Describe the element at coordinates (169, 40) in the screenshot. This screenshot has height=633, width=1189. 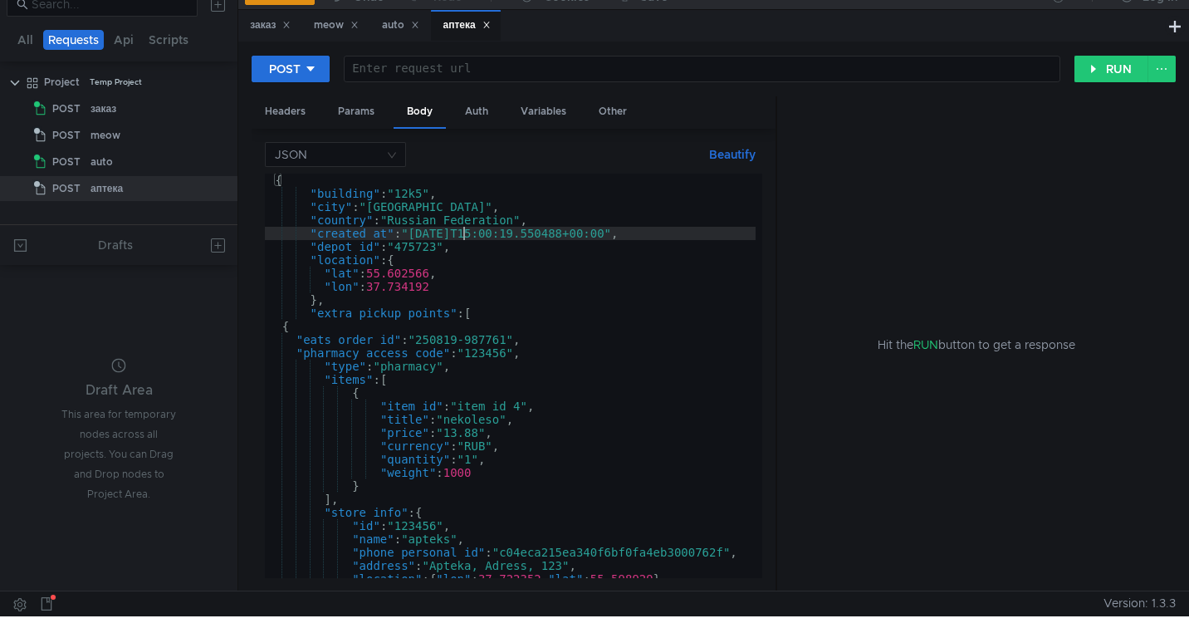
I see `button: Scripts` at that location.